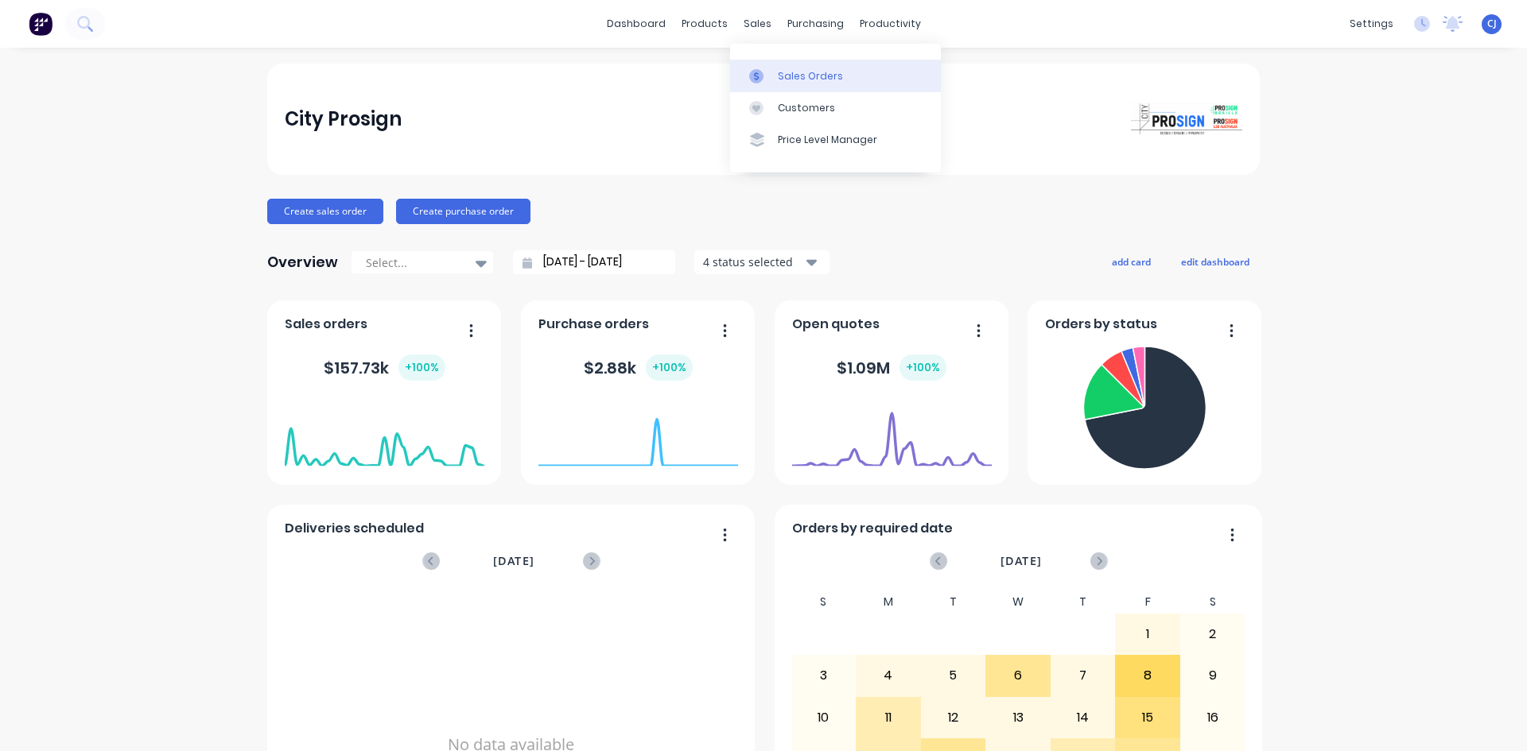  What do you see at coordinates (827, 140) in the screenshot?
I see `div: Price Level Manager` at bounding box center [827, 140].